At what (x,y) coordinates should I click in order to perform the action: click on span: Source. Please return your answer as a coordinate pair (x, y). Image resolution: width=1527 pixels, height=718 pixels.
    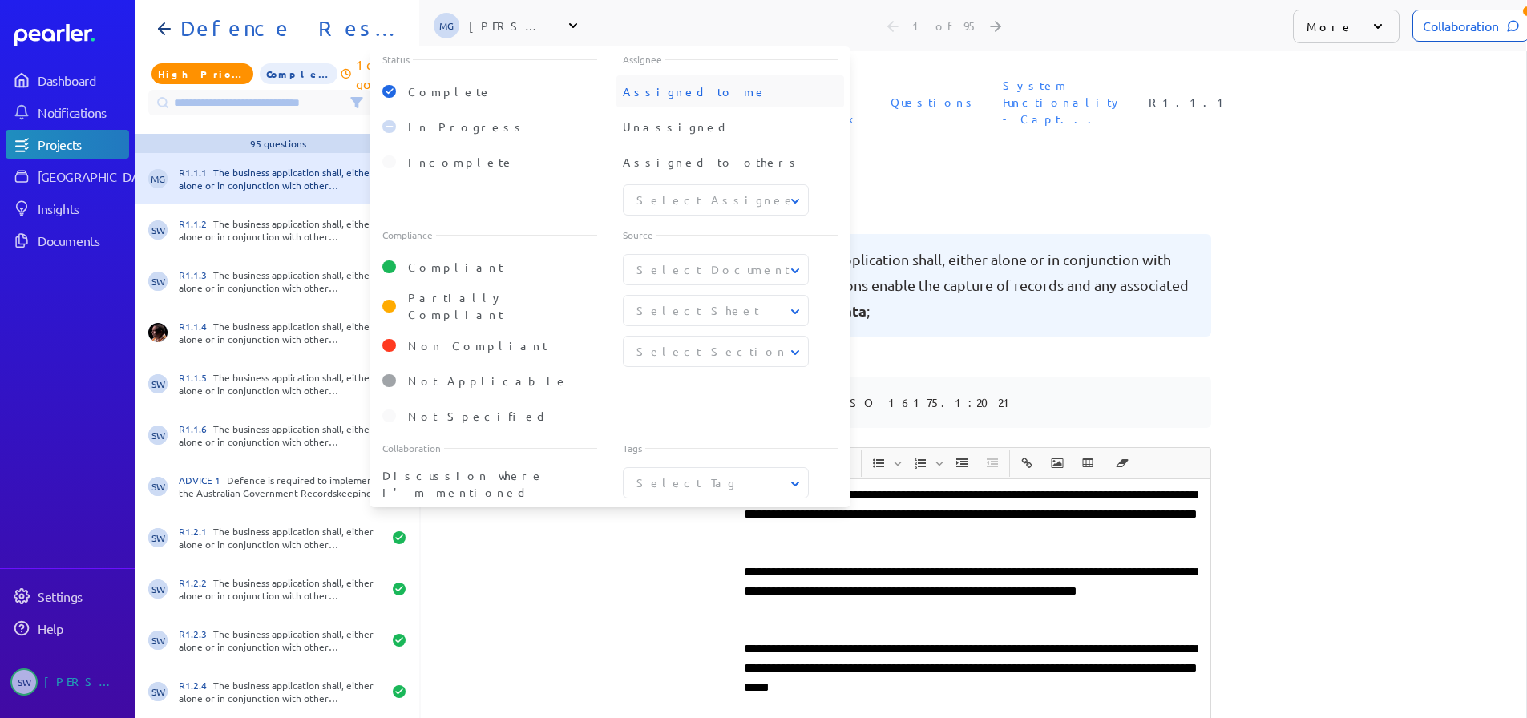
    Looking at the image, I should click on (638, 235).